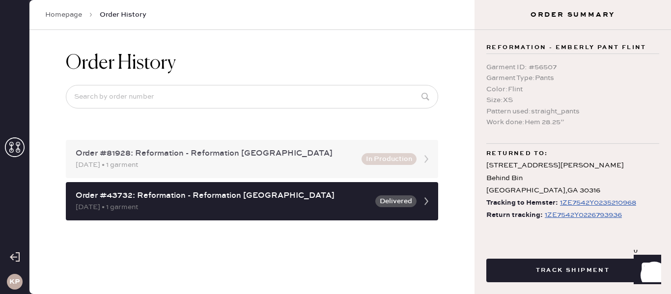 Image resolution: width=671 pixels, height=294 pixels. What do you see at coordinates (573, 15) in the screenshot?
I see `h3: Order Summary` at bounding box center [573, 15].